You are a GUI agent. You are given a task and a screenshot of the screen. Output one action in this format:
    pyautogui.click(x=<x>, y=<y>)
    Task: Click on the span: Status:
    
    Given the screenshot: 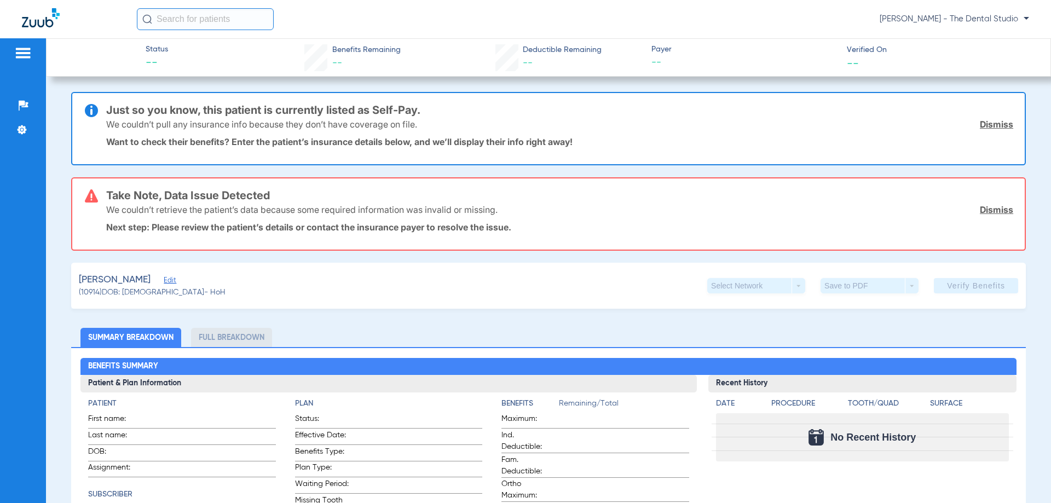 What is the action you would take?
    pyautogui.click(x=322, y=421)
    